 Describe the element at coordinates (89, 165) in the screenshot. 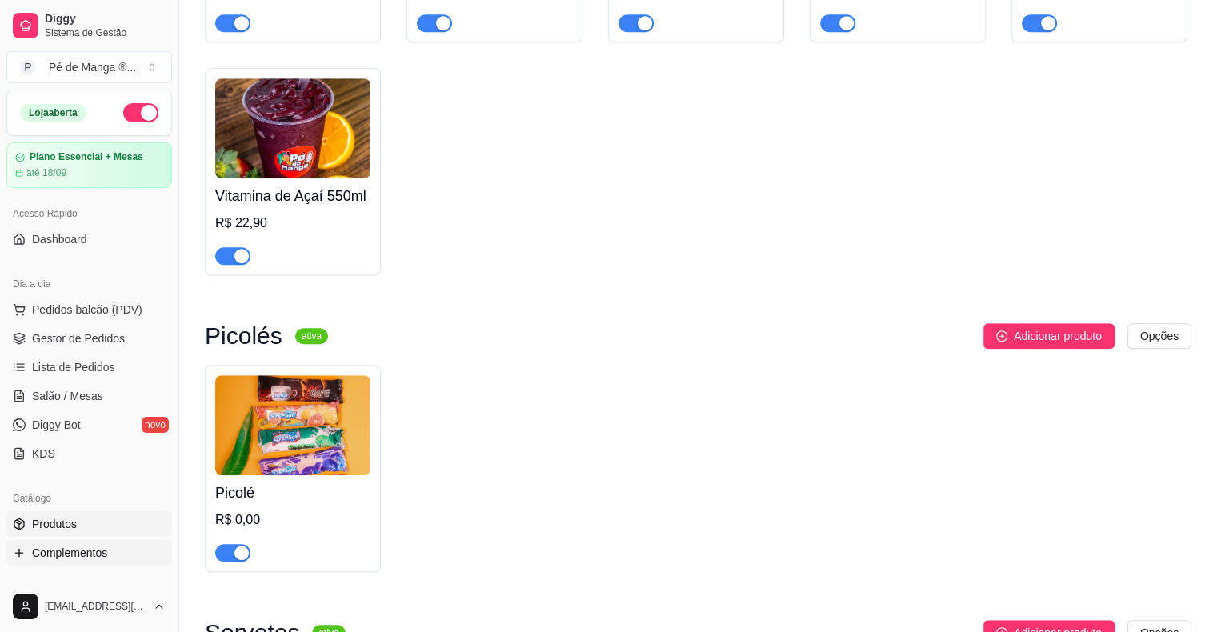

I see `a: Plano Essencial + Mesasaté 18/09` at that location.